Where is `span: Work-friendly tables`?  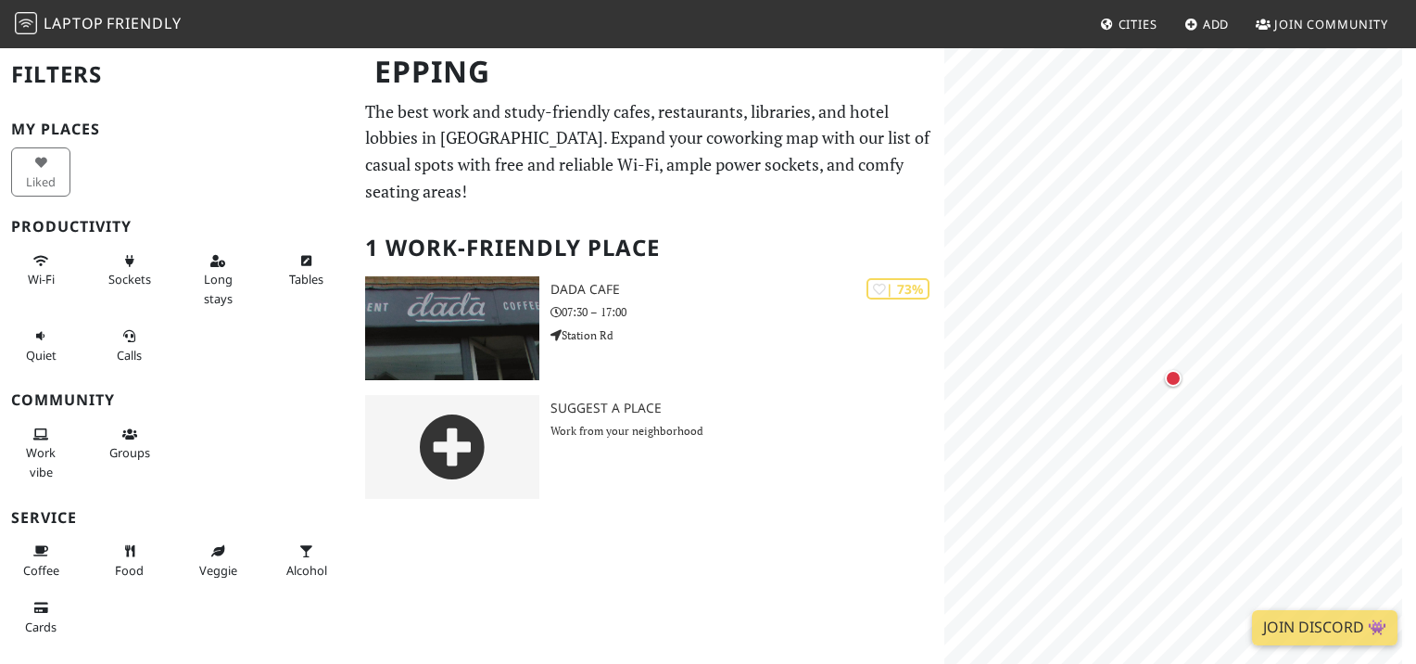
span: Work-friendly tables is located at coordinates (306, 279).